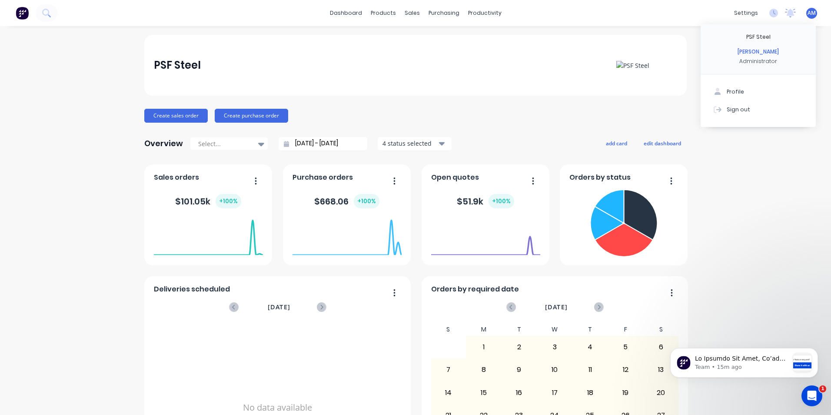 The width and height of the screenshot is (831, 415). What do you see at coordinates (661, 347) in the screenshot?
I see `div: 6` at bounding box center [661, 347].